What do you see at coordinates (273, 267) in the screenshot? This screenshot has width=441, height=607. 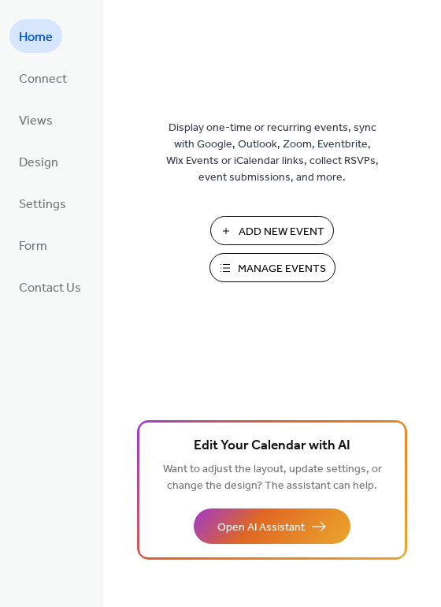 I see `button: Manage Events` at bounding box center [273, 267].